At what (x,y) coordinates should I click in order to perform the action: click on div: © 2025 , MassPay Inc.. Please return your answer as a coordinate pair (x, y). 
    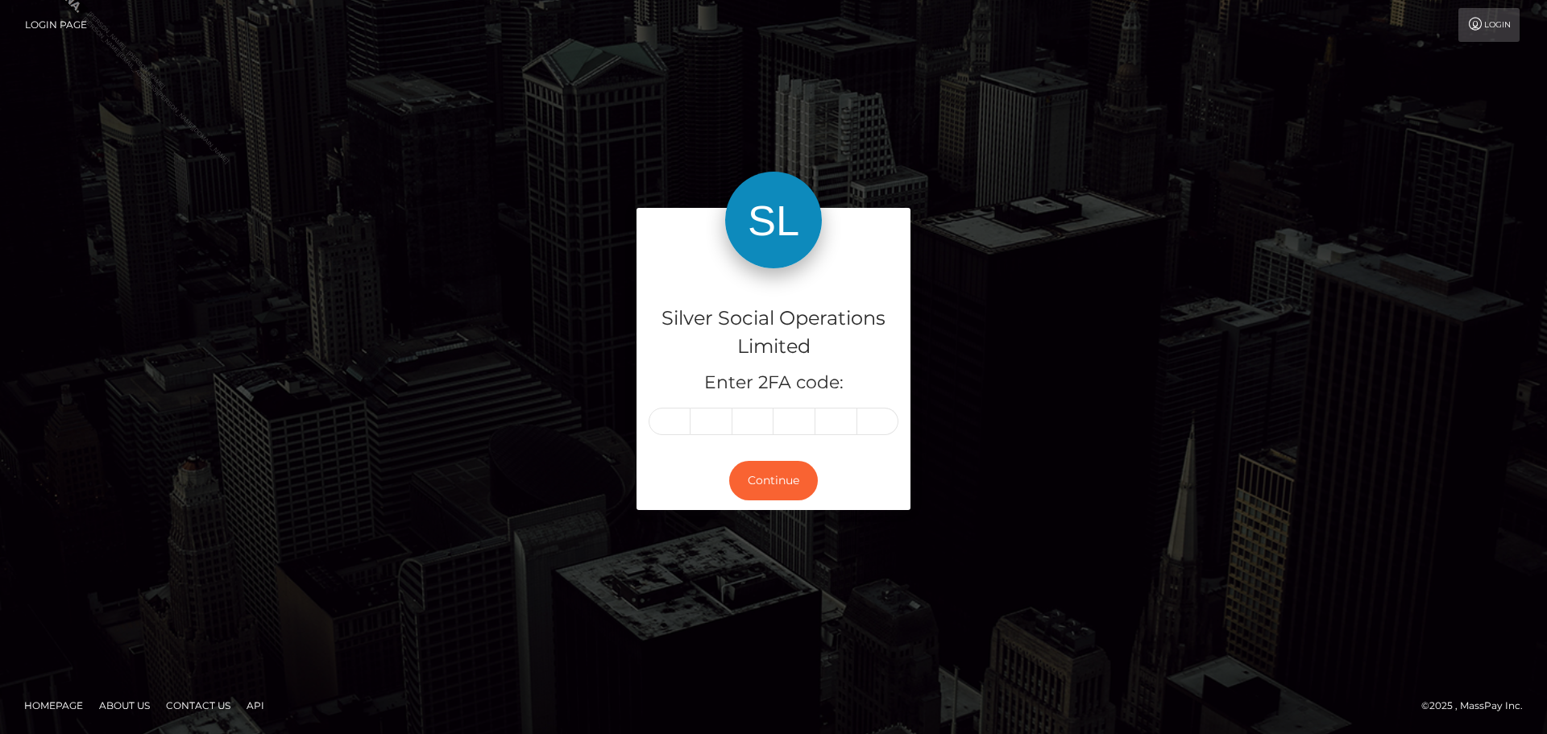
    Looking at the image, I should click on (1478, 706).